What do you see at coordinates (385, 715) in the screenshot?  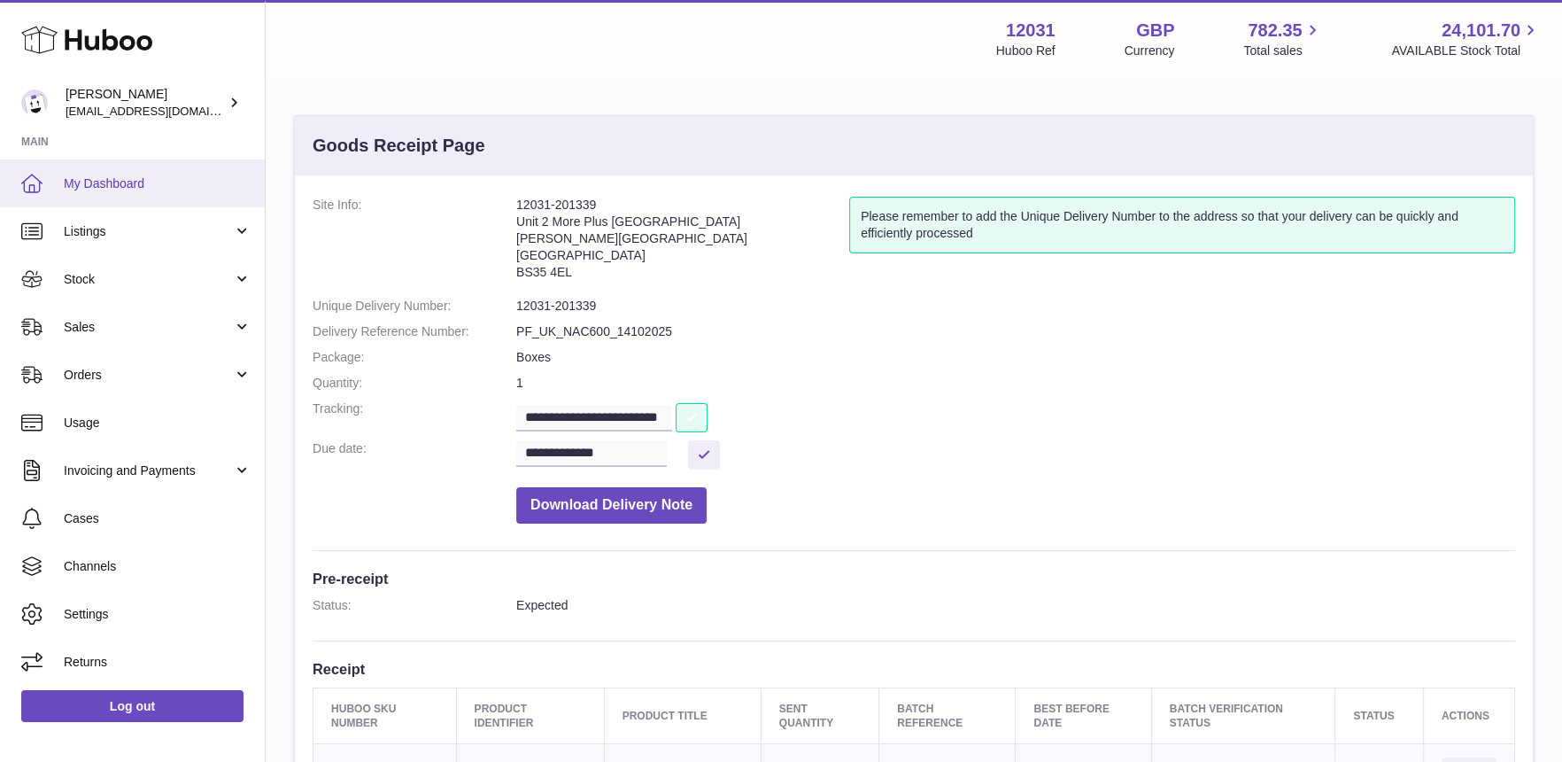 I see `th: Huboo SKU Number` at bounding box center [385, 715].